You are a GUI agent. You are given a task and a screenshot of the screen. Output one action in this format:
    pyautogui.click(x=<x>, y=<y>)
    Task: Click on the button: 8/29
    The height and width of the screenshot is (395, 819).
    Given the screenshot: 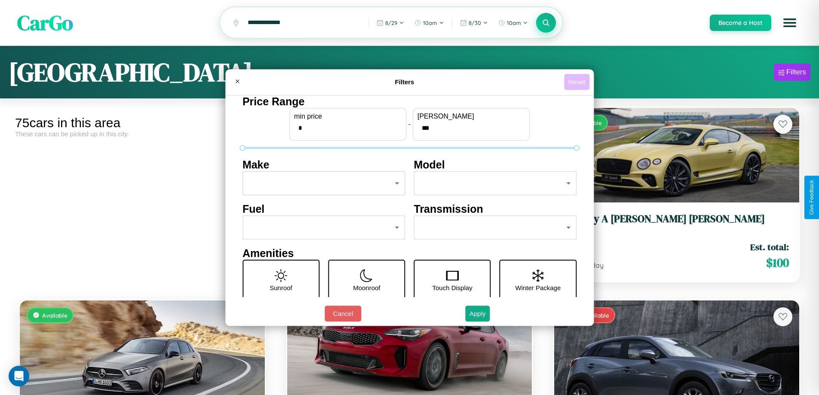 What is the action you would take?
    pyautogui.click(x=390, y=23)
    